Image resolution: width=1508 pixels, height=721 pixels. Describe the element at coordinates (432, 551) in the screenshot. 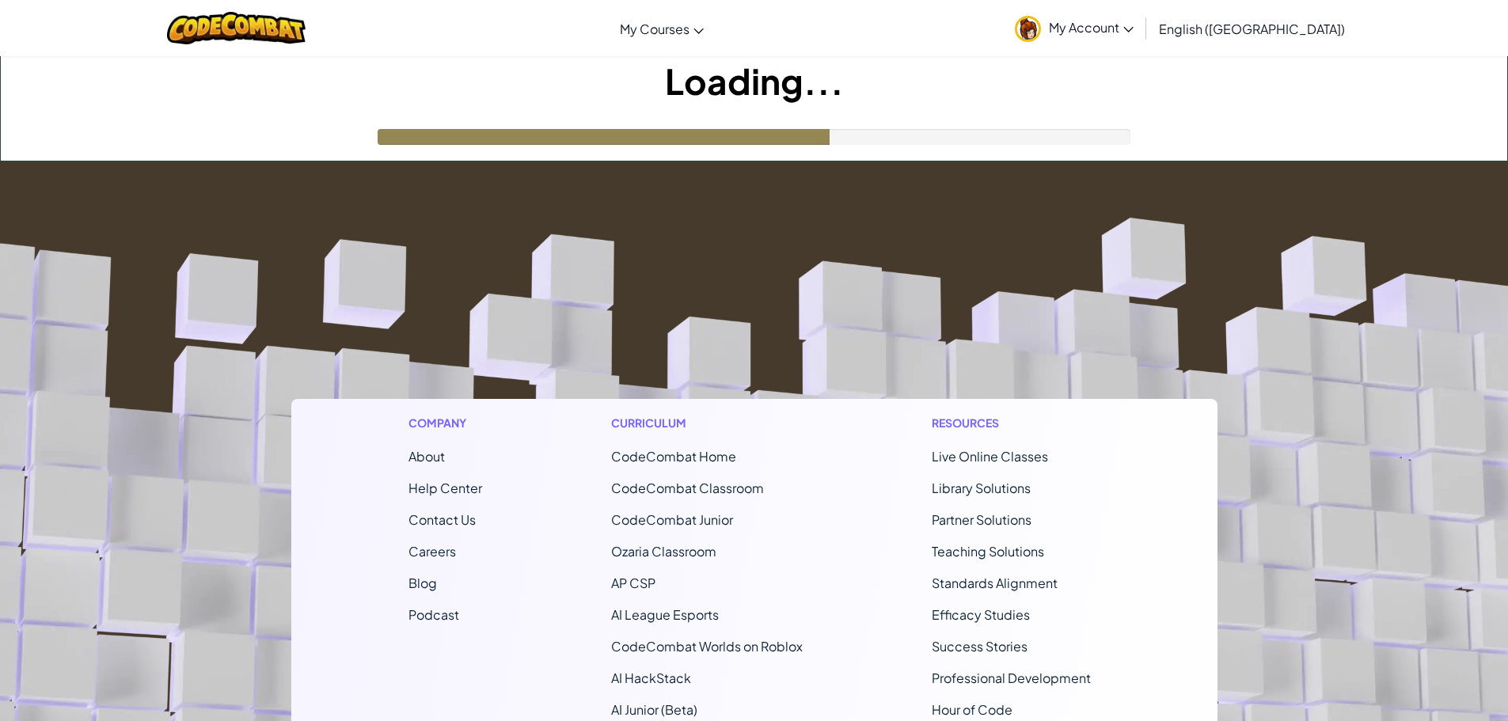

I see `a: Careers` at that location.